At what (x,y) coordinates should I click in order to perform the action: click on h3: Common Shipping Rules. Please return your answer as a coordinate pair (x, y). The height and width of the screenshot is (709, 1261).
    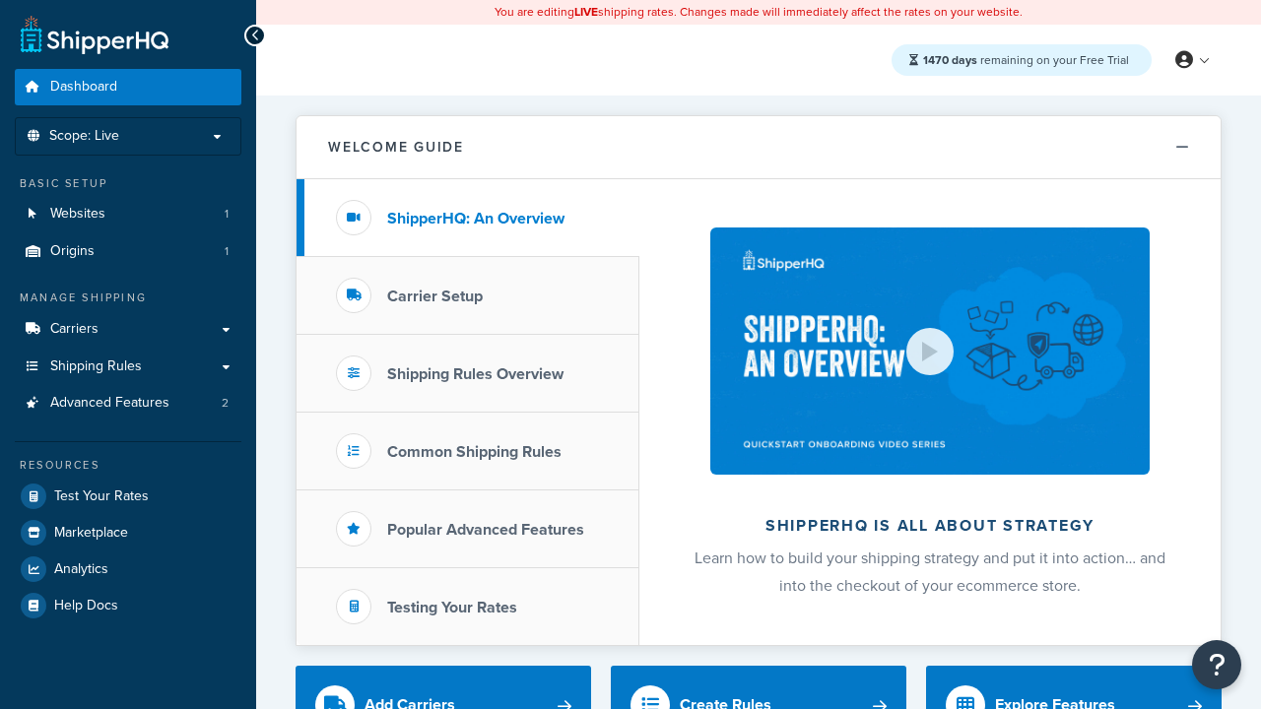
    Looking at the image, I should click on (474, 452).